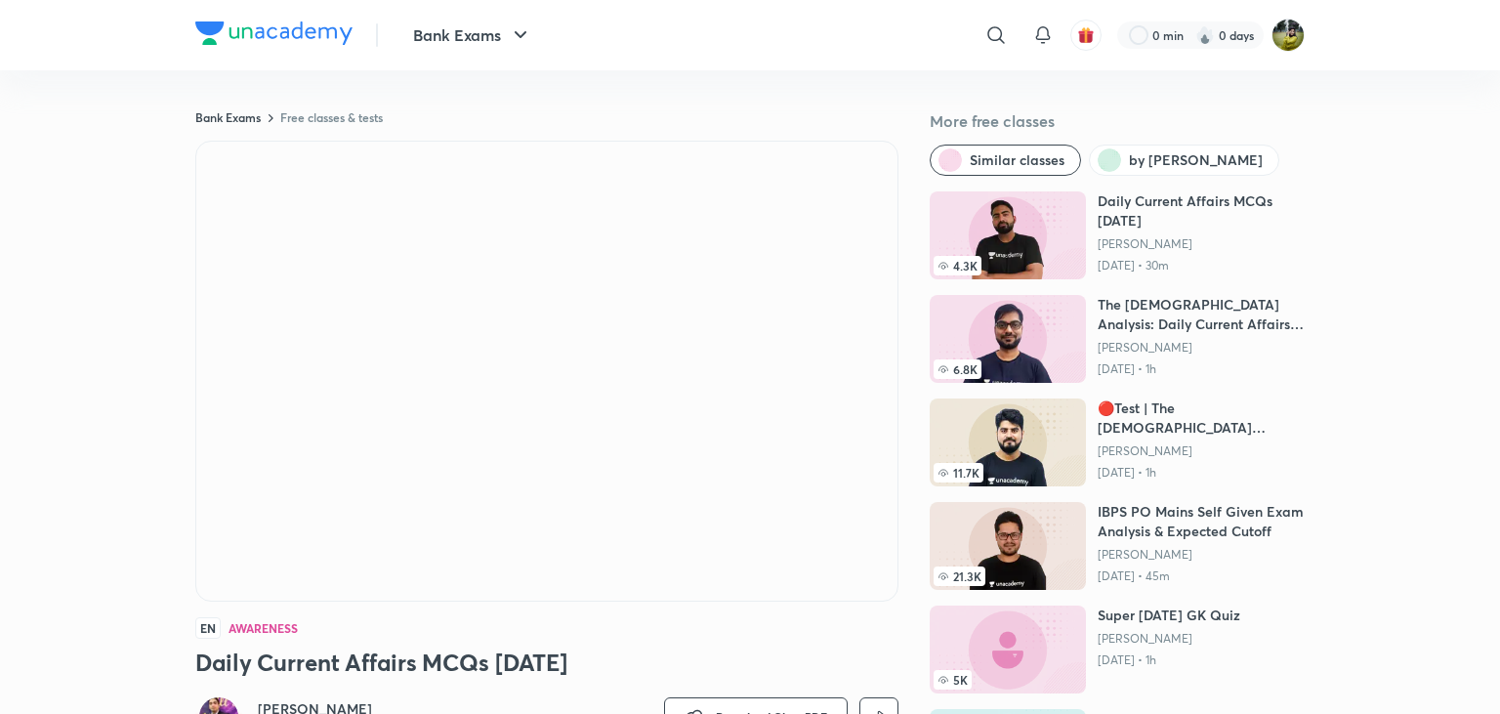 Image resolution: width=1500 pixels, height=714 pixels. I want to click on span: Similar classes, so click(1017, 160).